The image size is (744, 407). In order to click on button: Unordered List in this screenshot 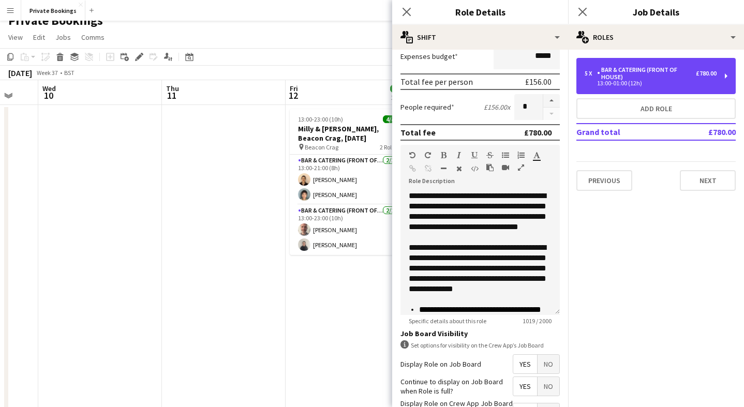, I will do `click(505, 155)`.